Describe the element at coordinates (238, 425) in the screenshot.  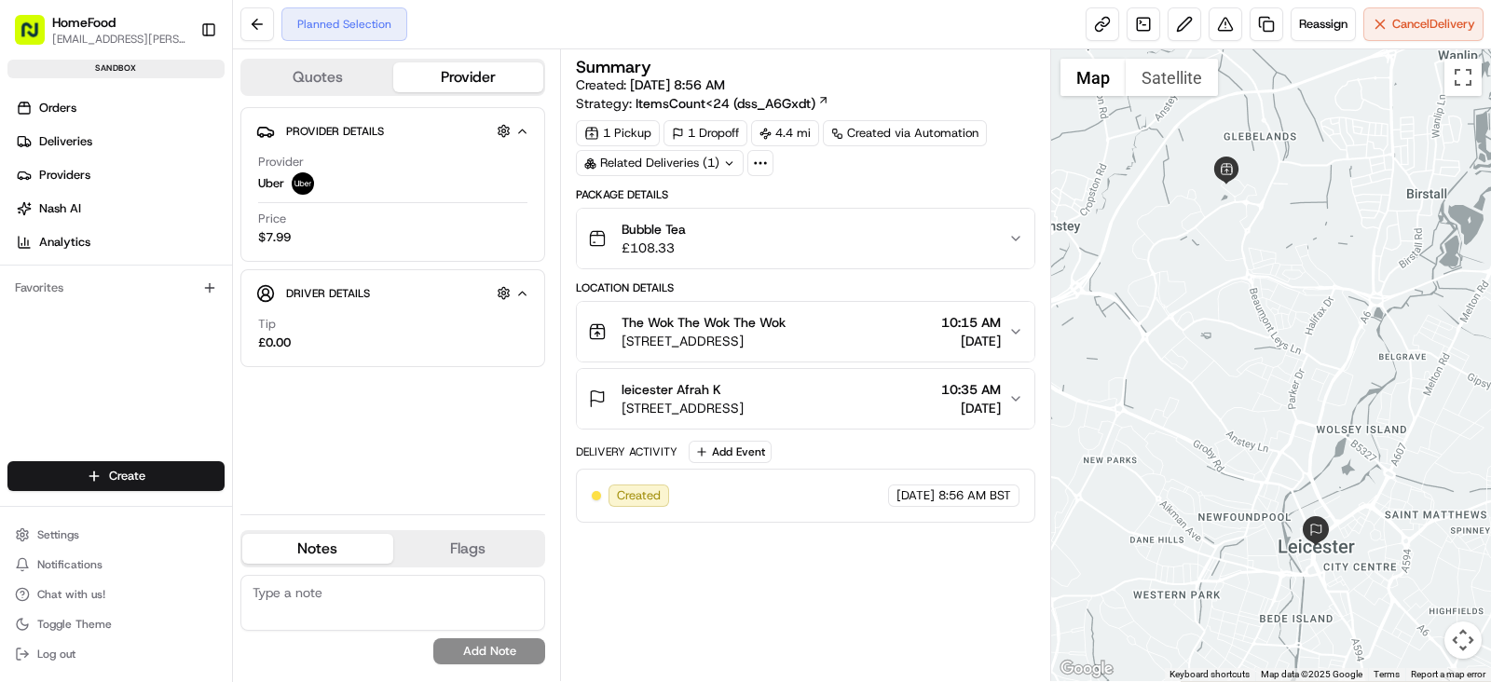
I see `span: API Documentation` at that location.